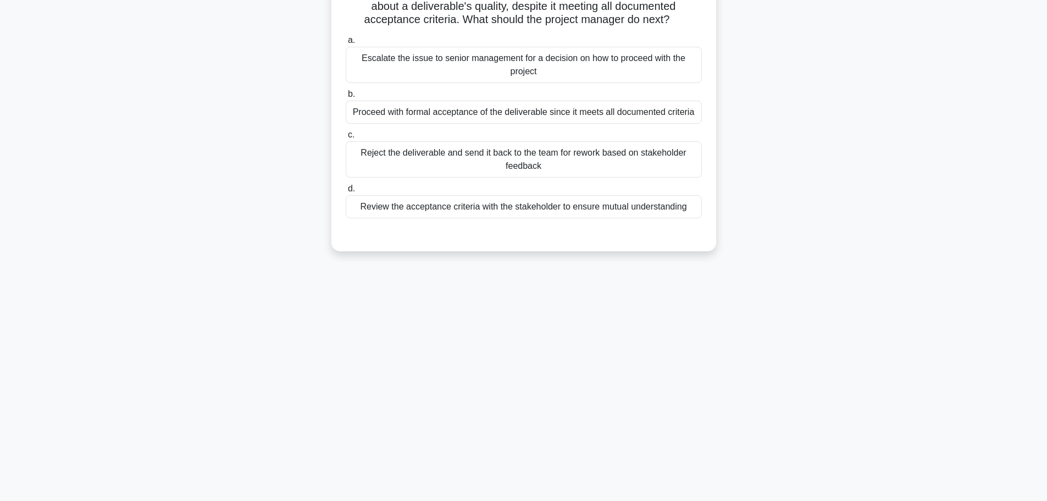 Image resolution: width=1047 pixels, height=501 pixels. I want to click on div: Review the acceptance criteria with the stakeholder to ensure mutual understanding, so click(524, 207).